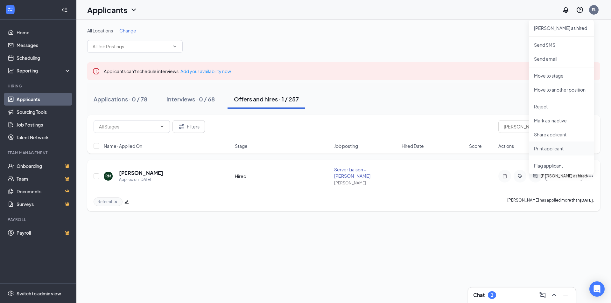 This screenshot has width=611, height=303. What do you see at coordinates (44, 204) in the screenshot?
I see `a: SurveysCrown` at bounding box center [44, 204].